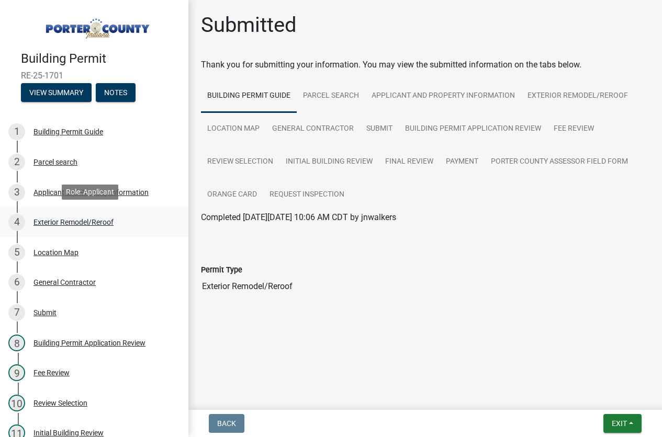  Describe the element at coordinates (17, 132) in the screenshot. I see `div: 1` at that location.